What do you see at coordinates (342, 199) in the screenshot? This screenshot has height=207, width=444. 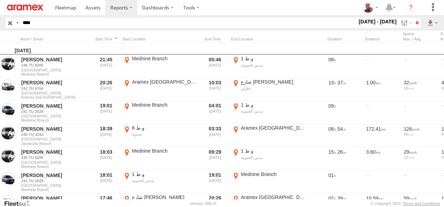 I see `span: 39` at bounding box center [342, 199].